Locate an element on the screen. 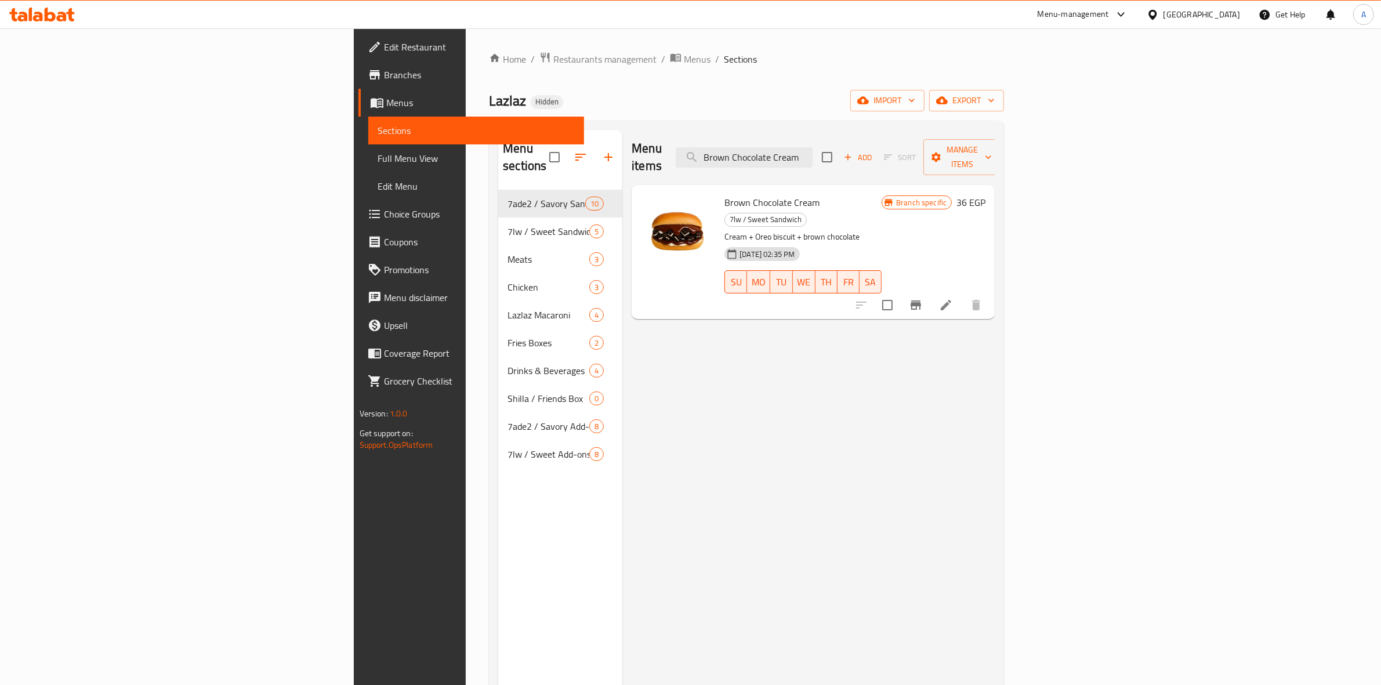 This screenshot has width=1381, height=685. span: 7lw / Sweet Sandwich is located at coordinates (766, 219).